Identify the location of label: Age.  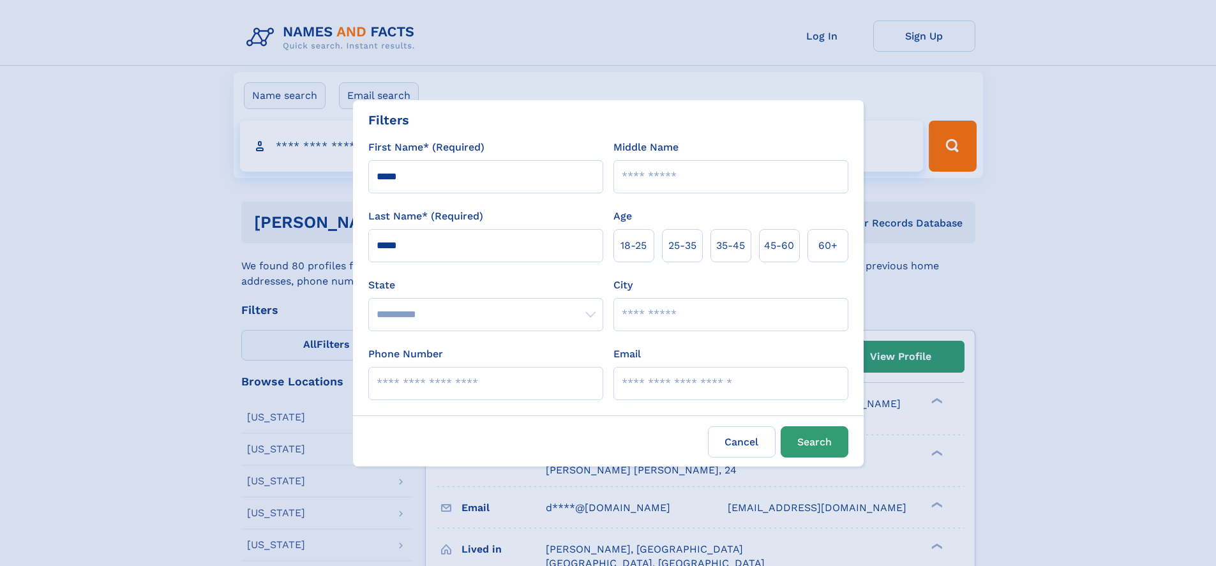
(623, 216).